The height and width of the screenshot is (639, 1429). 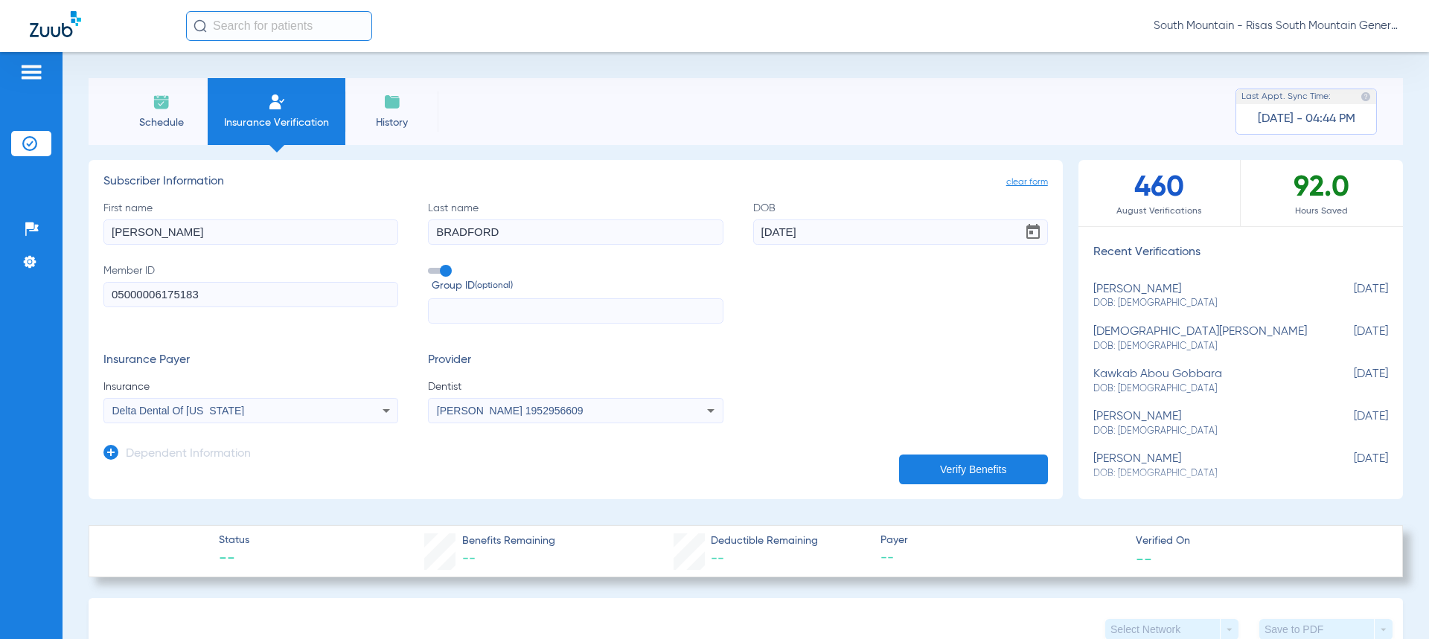 I want to click on input: Last name, so click(x=575, y=232).